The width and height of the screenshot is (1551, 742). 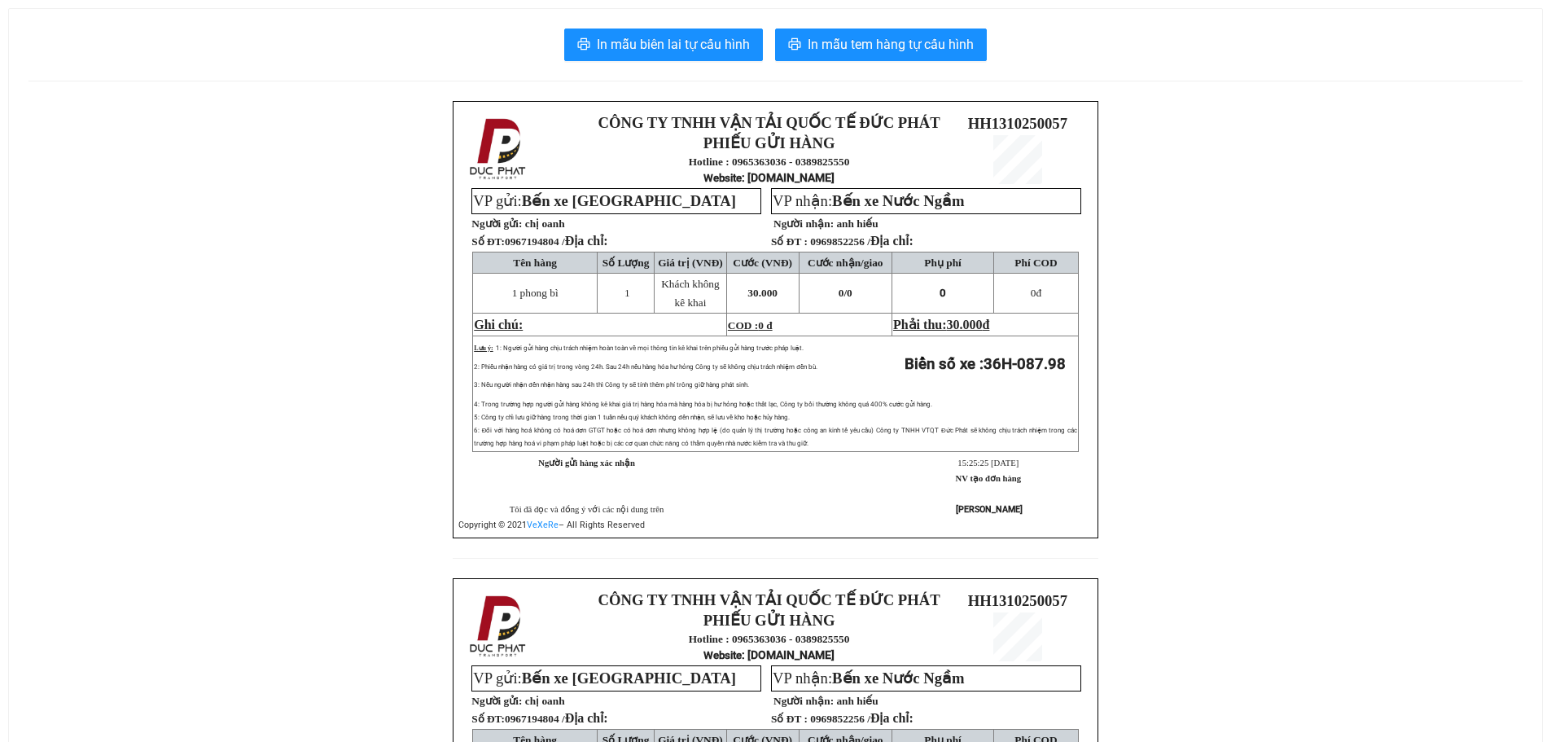 I want to click on span: In mẫu biên lai tự cấu hình, so click(x=673, y=44).